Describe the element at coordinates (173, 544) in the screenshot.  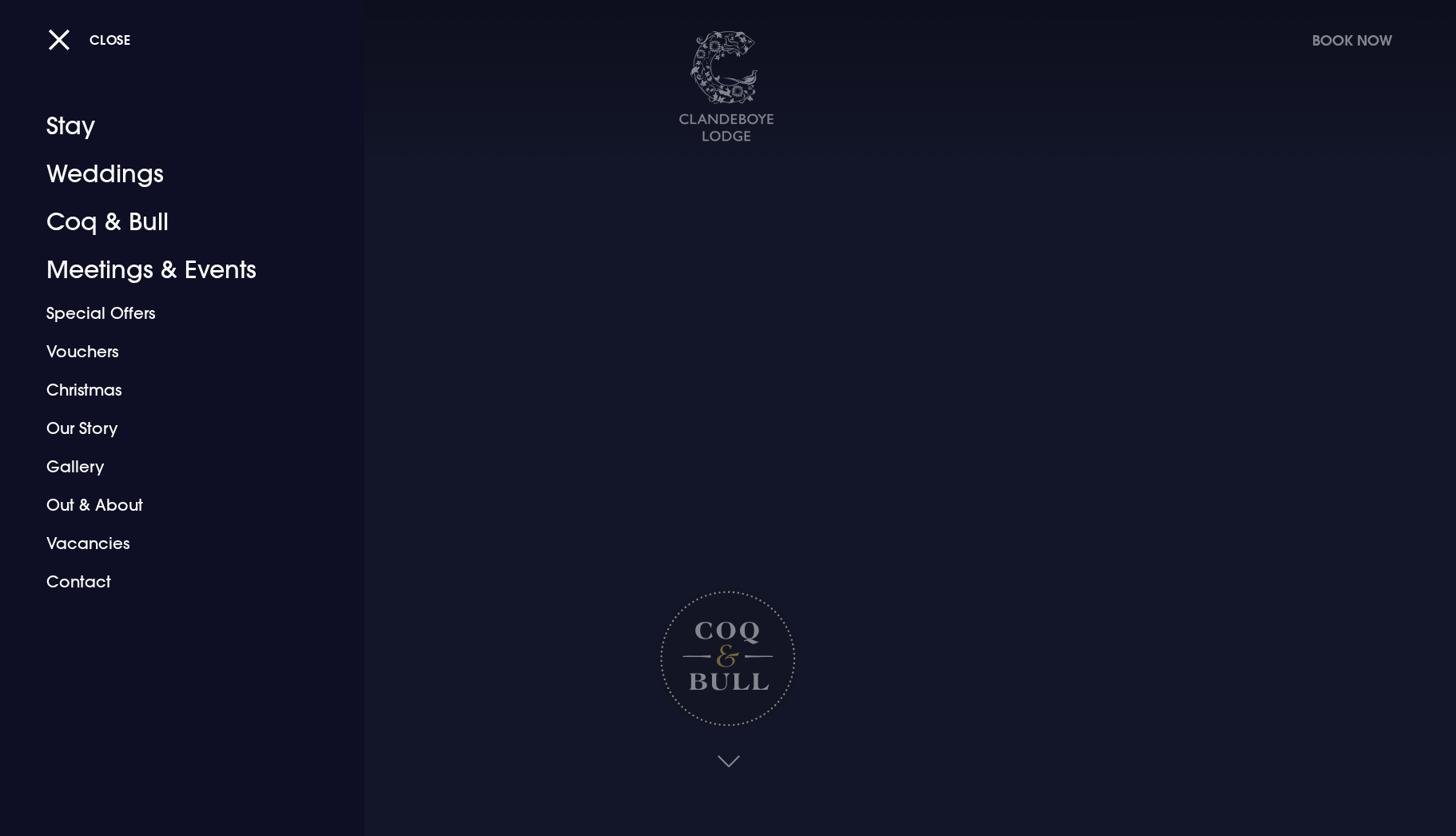
I see `a: Vacancies` at that location.